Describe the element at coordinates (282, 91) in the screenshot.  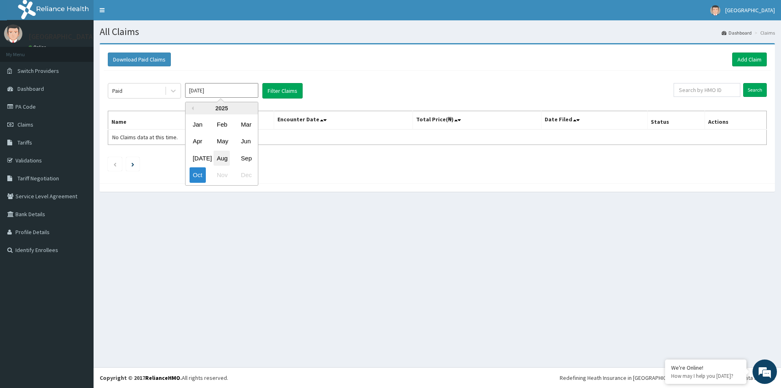
I see `button: Filter Claims` at that location.